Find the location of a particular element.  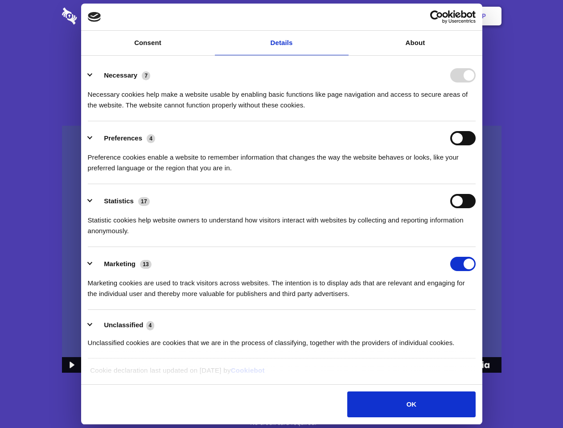

div: Preference cookies enable a website to remember information that changes the way the website beha... is located at coordinates (282, 159).